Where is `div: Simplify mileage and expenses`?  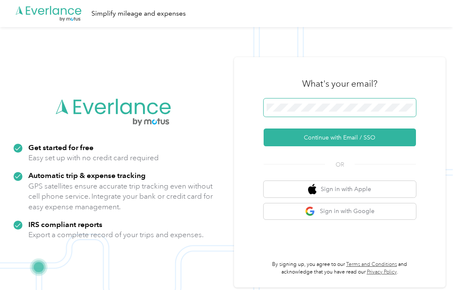 div: Simplify mileage and expenses is located at coordinates (138, 14).